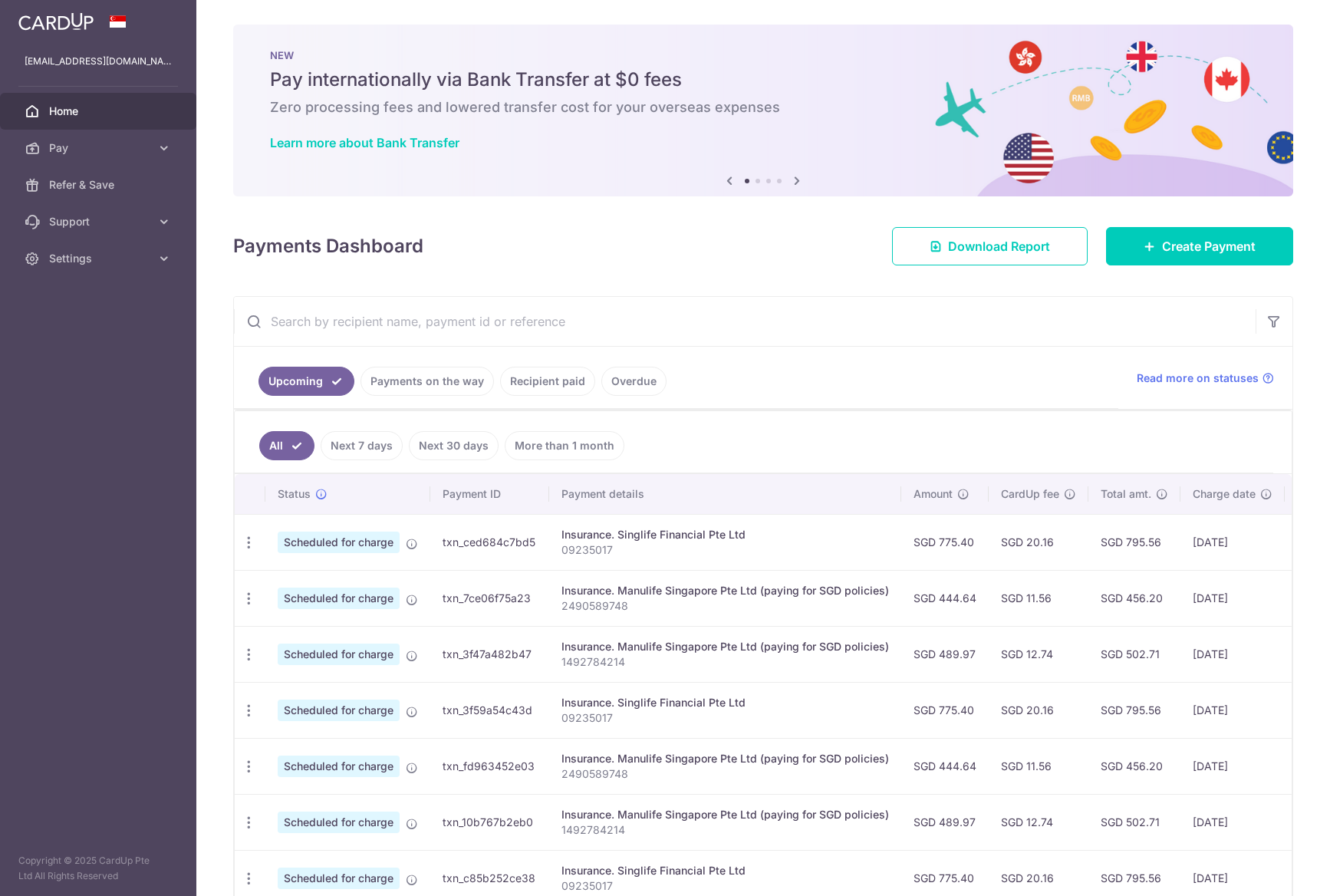 This screenshot has width=1330, height=896. I want to click on span: Read more on statuses, so click(1197, 378).